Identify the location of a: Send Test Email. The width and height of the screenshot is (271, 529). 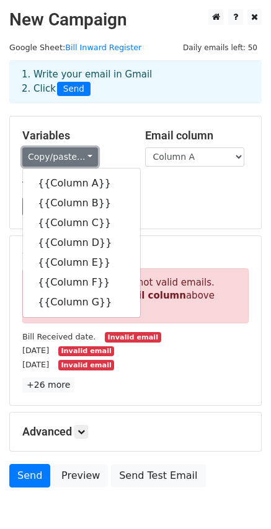
(158, 476).